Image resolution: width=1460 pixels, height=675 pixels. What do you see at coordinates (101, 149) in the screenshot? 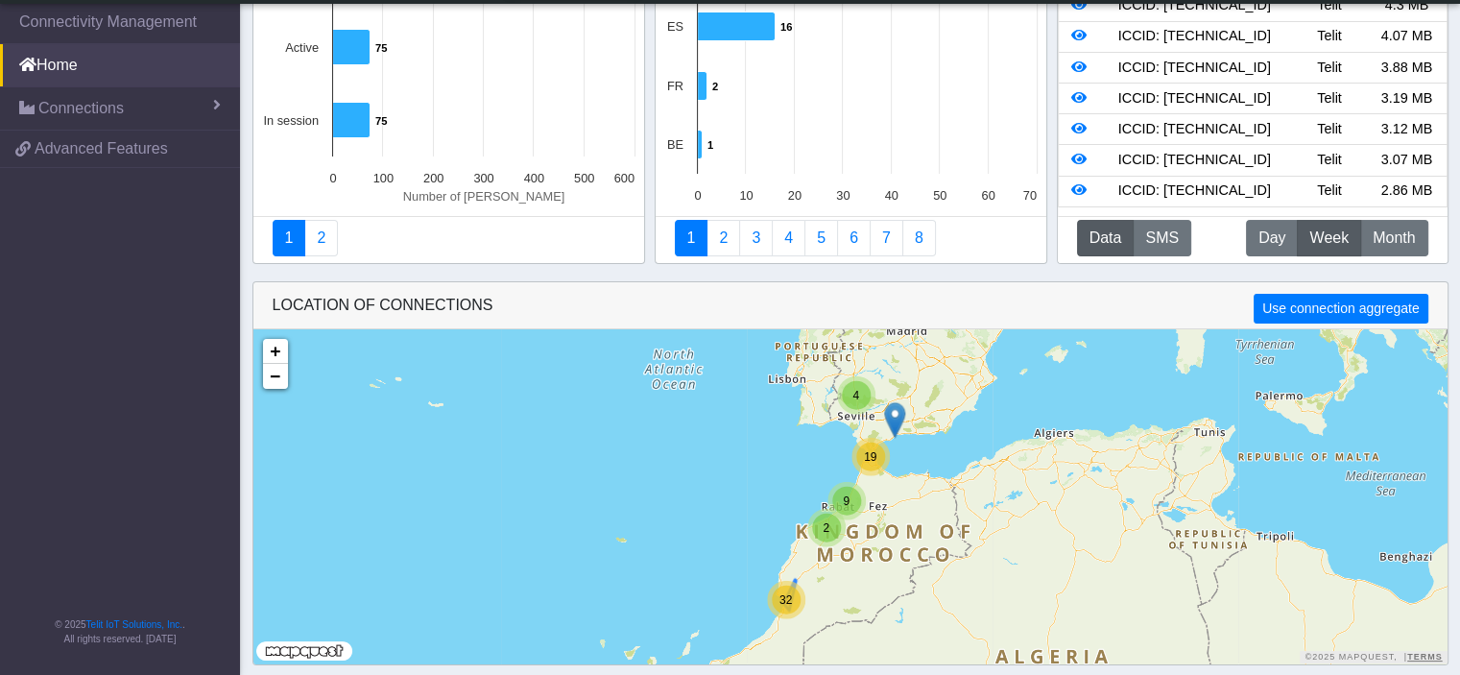
I see `span: Advanced Features` at bounding box center [101, 149].